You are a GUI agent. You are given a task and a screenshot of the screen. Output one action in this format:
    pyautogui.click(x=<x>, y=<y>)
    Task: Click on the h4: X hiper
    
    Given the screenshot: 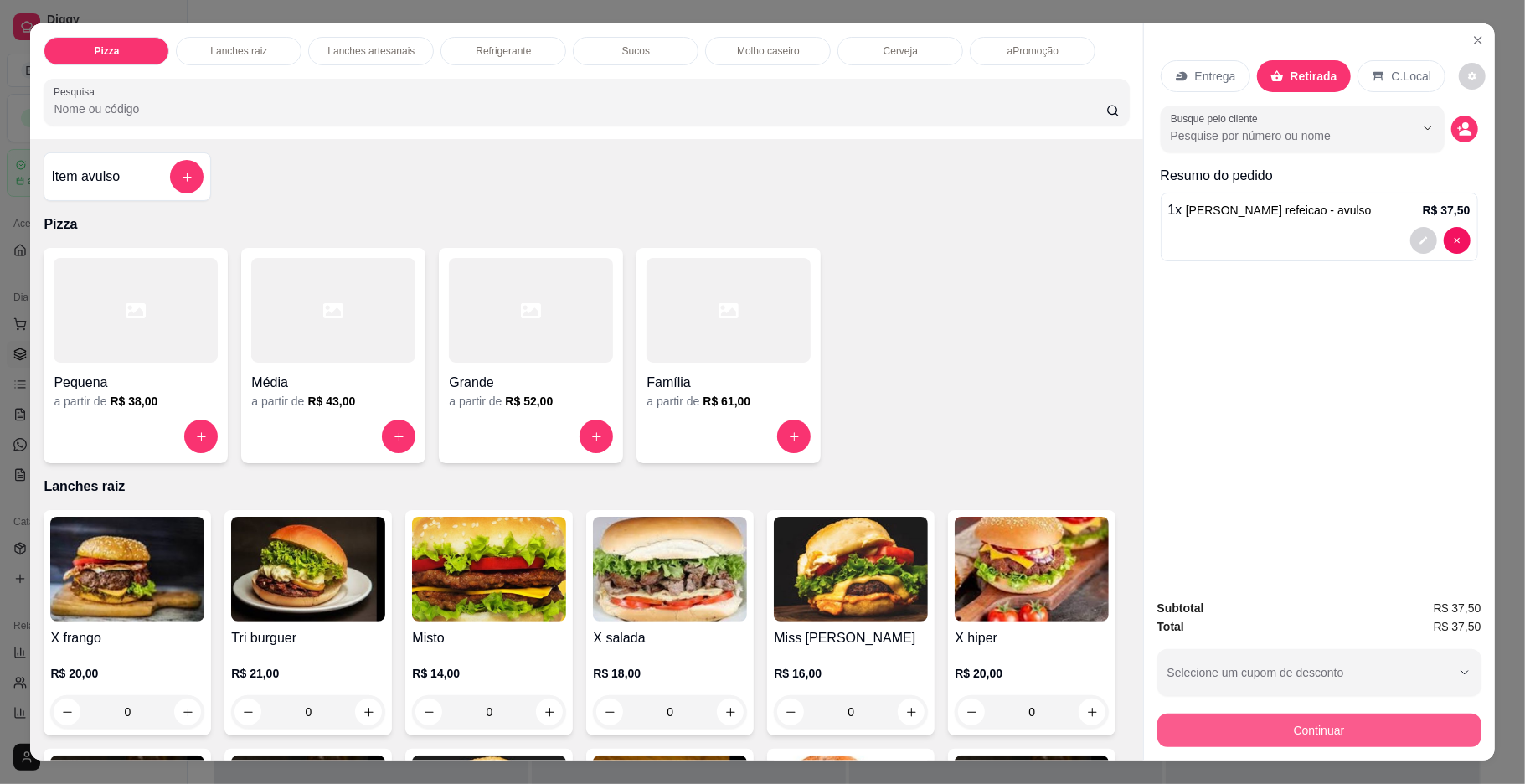 What is the action you would take?
    pyautogui.click(x=1032, y=638)
    